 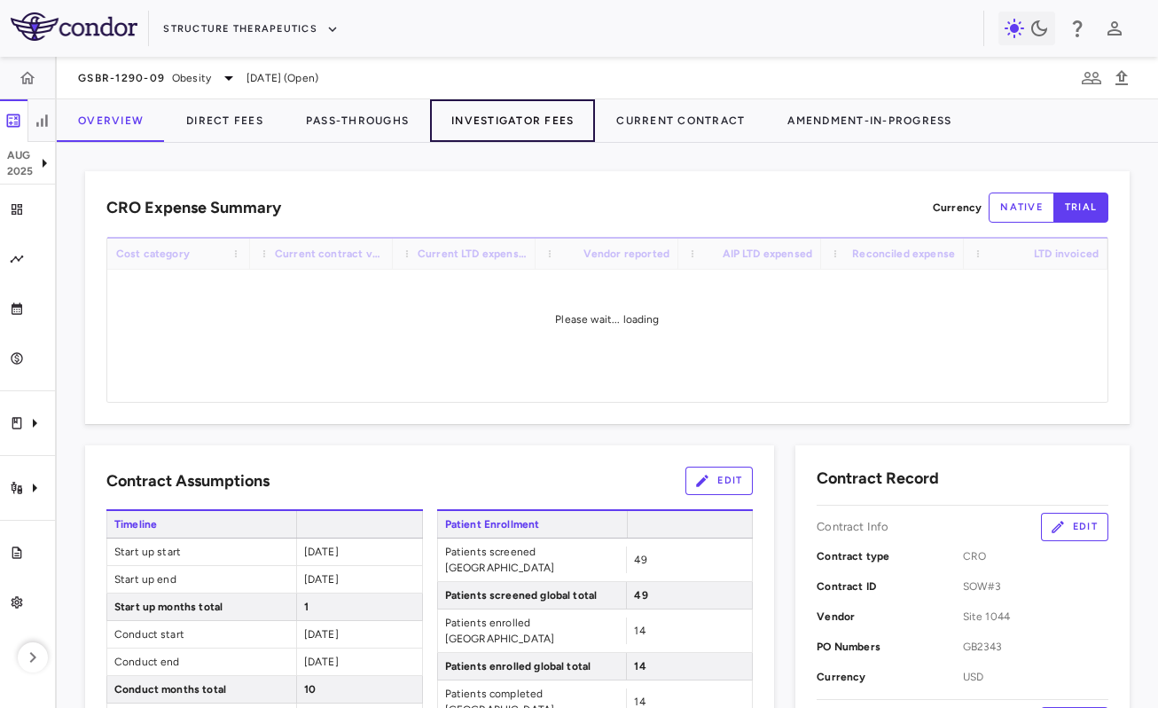 I want to click on span: Patients screened global total, so click(x=532, y=595).